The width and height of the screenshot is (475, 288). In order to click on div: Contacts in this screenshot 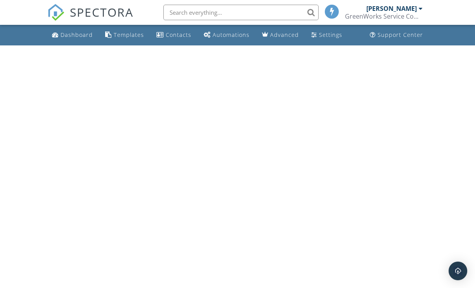, I will do `click(179, 35)`.